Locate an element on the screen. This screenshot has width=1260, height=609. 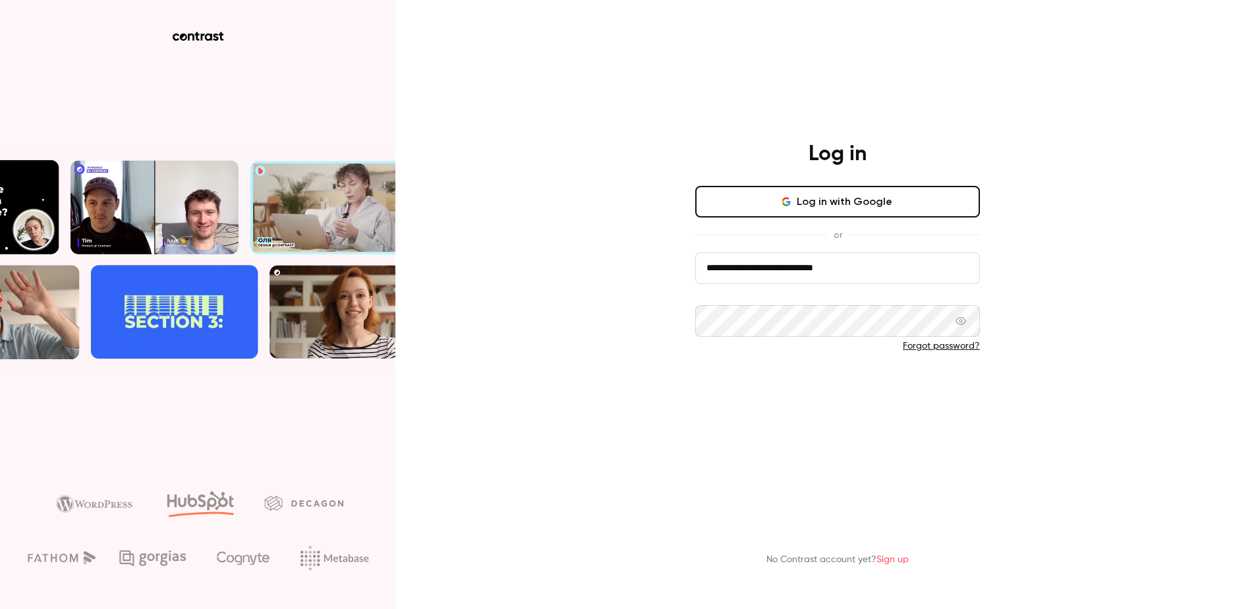
span: or is located at coordinates (838, 235).